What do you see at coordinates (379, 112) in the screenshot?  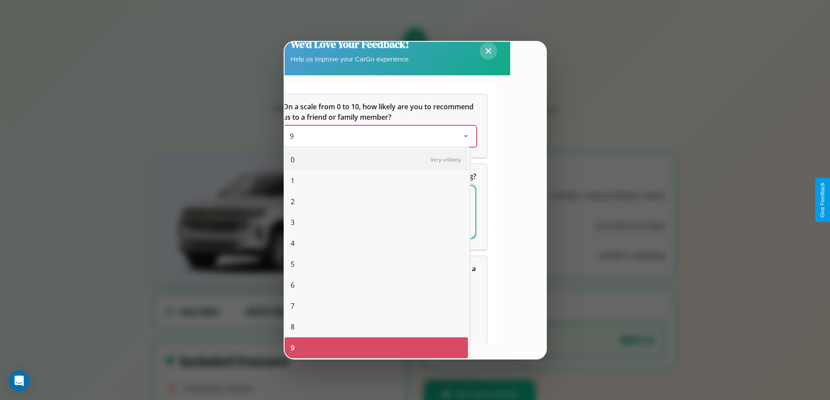 I see `h5: On a scale from 0 to 10, how likely are you to recommend us to a friend or family member?` at bounding box center [379, 112].